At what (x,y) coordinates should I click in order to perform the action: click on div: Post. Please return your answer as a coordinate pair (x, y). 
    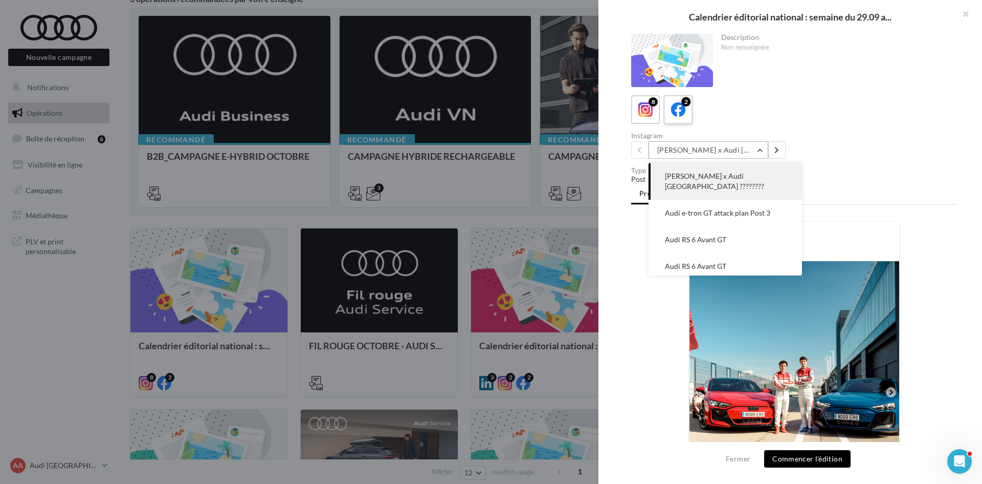
    Looking at the image, I should click on (795, 179).